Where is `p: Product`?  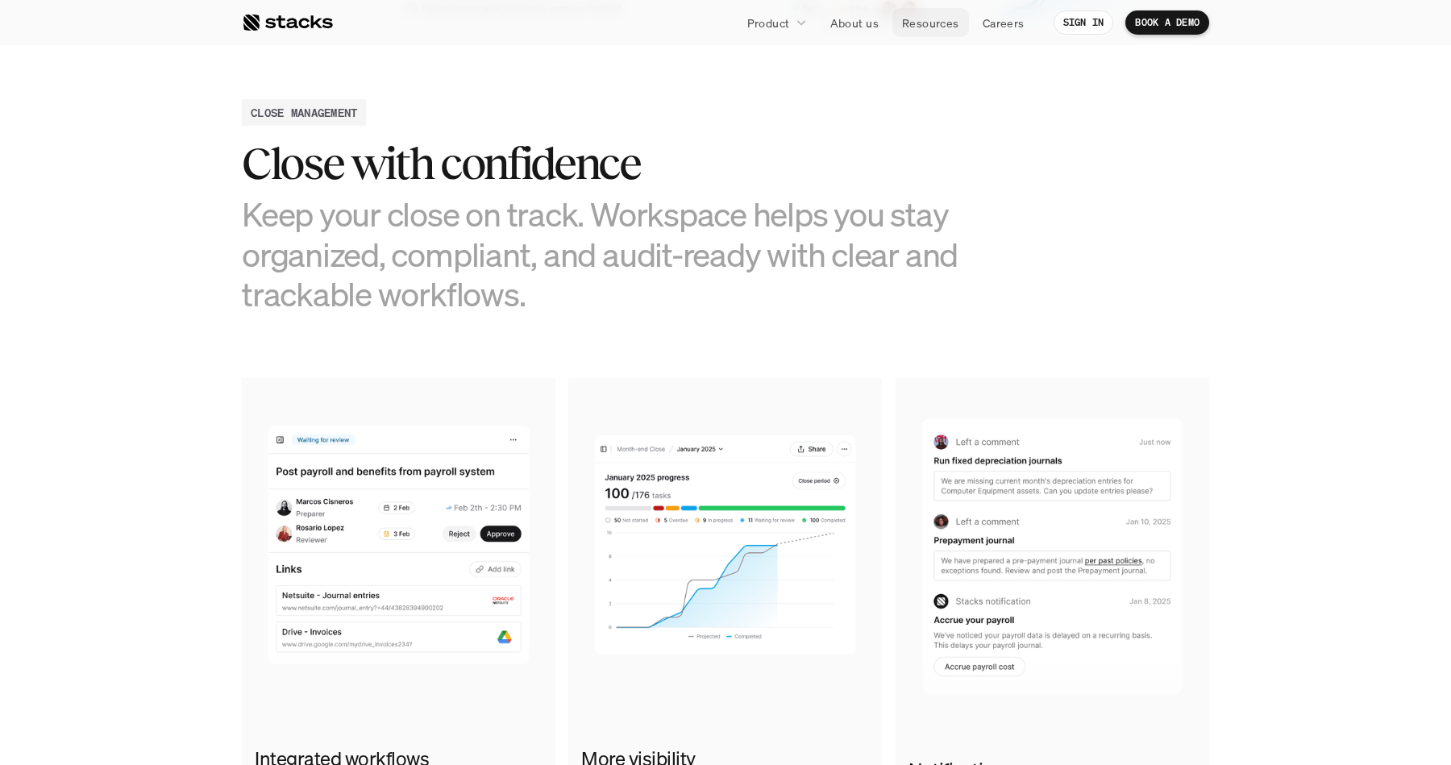
p: Product is located at coordinates (768, 23).